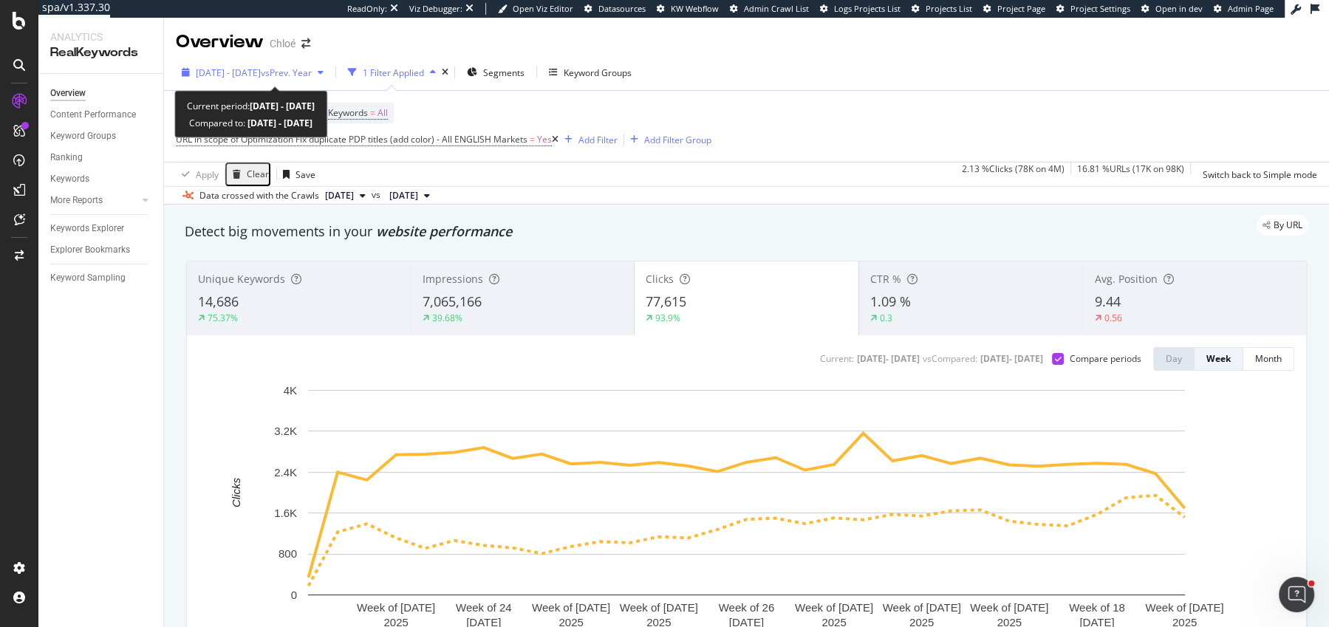 This screenshot has height=627, width=1329. I want to click on div: vs Compared :, so click(950, 358).